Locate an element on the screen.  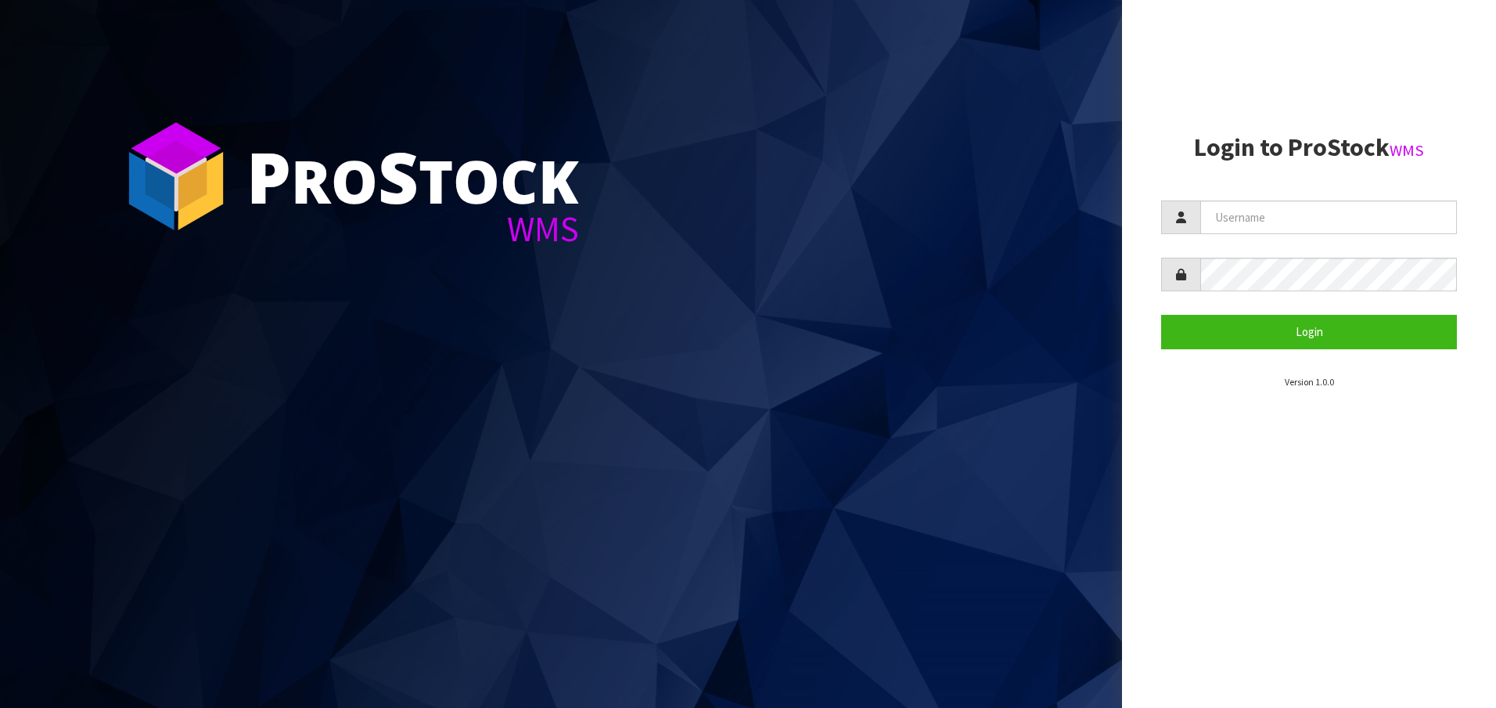
button: Login is located at coordinates (1309, 331).